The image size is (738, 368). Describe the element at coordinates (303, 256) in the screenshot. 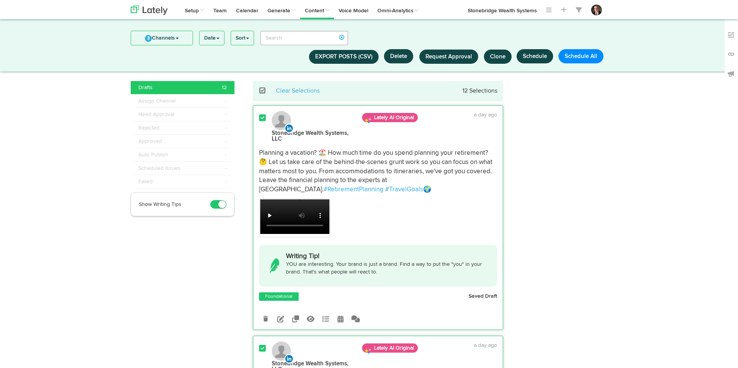

I see `h4: Writing Tip!` at that location.